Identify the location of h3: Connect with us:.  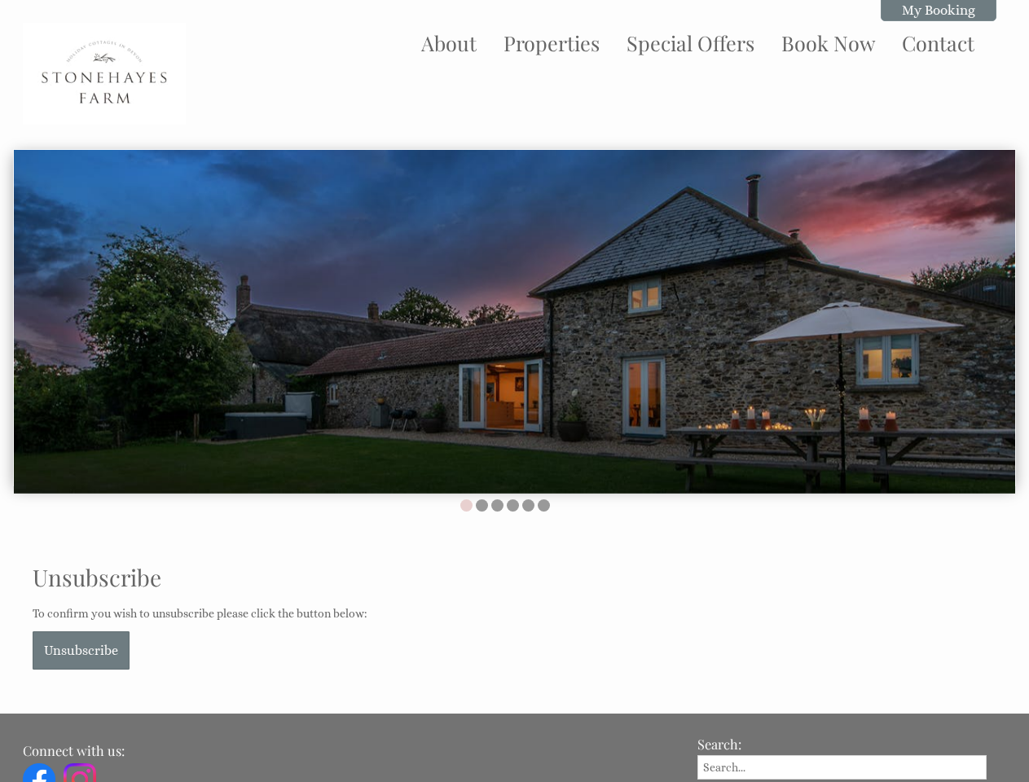
(350, 750).